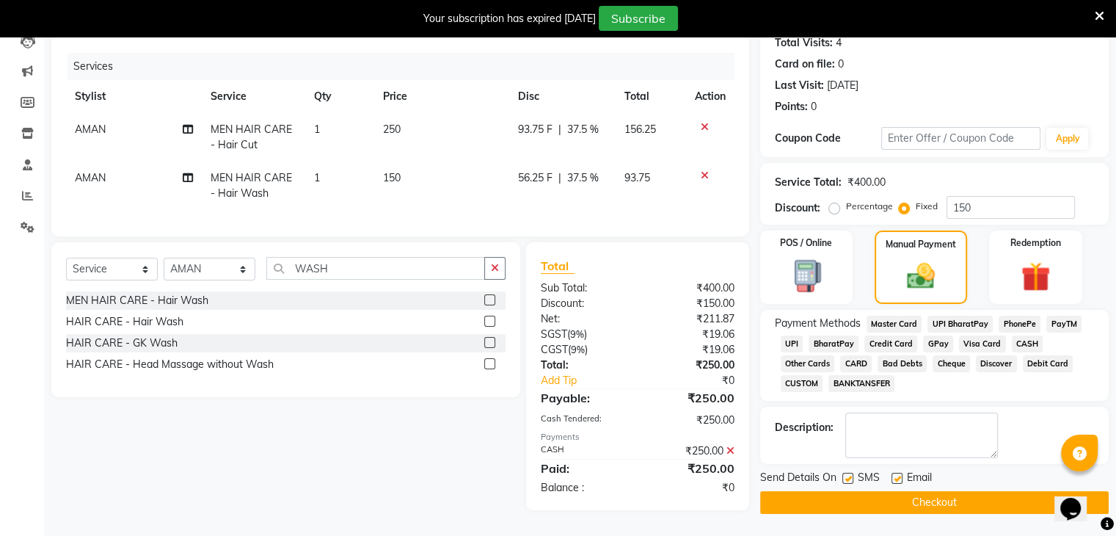  I want to click on div: Sub Total:, so click(584, 288).